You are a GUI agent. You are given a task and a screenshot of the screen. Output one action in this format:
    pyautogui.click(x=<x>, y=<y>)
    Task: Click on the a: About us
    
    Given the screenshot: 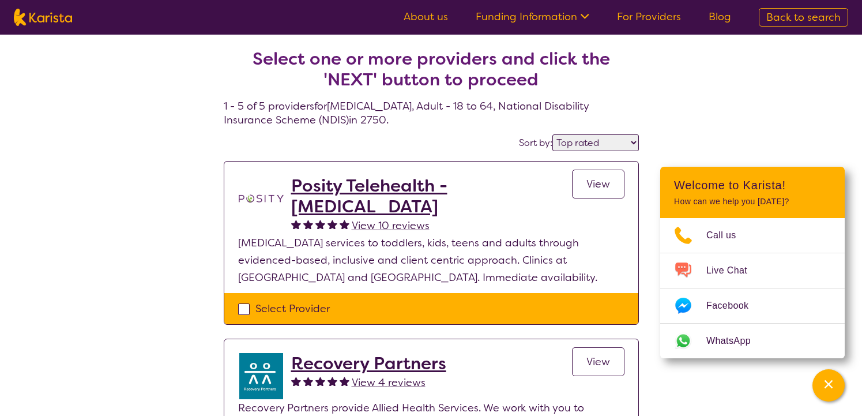 What is the action you would take?
    pyautogui.click(x=425, y=17)
    